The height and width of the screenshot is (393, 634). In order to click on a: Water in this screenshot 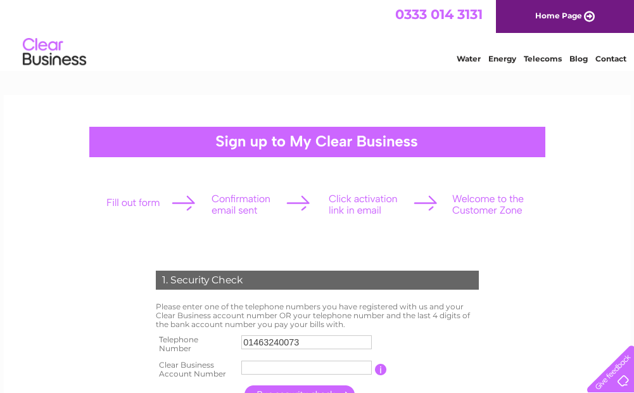, I will do `click(468, 58)`.